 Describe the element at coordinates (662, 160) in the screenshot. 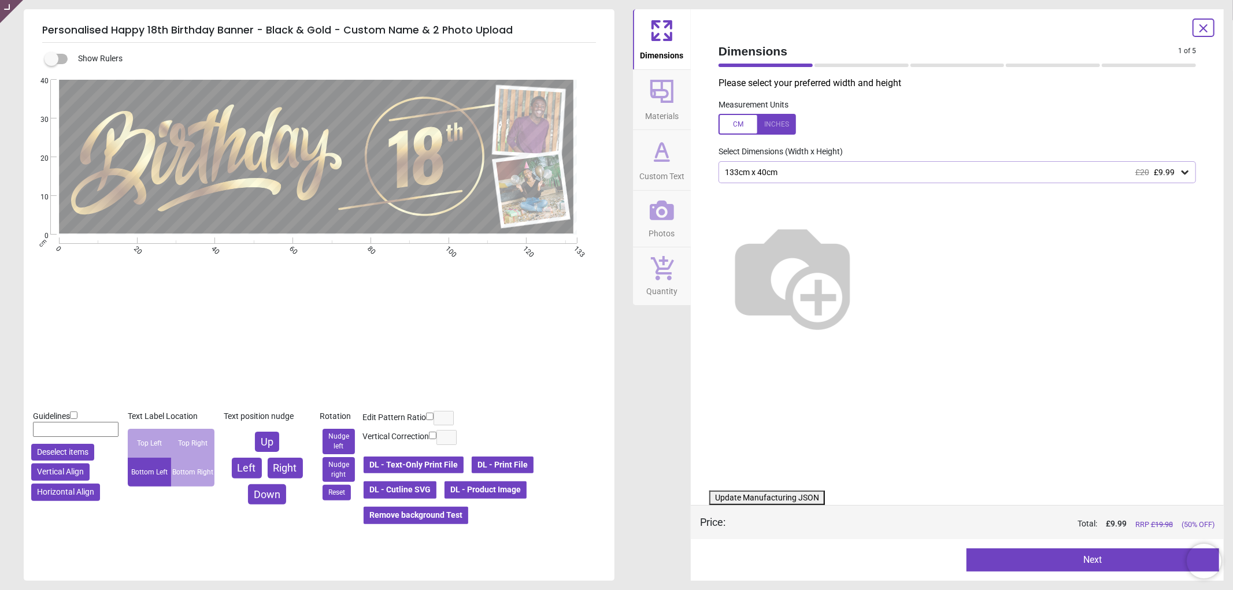

I see `button: Custom Text` at that location.